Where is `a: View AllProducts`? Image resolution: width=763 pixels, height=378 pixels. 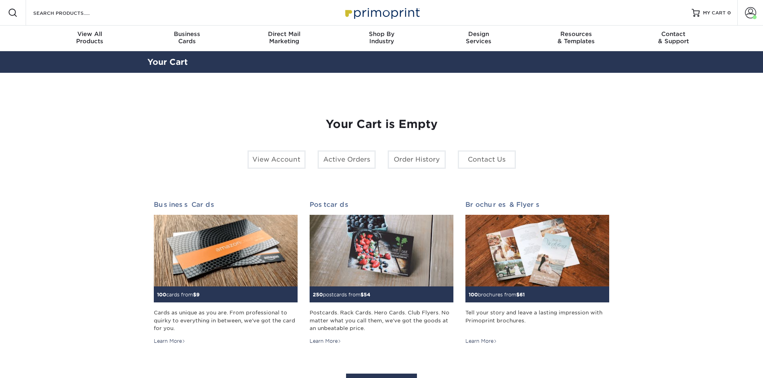 a: View AllProducts is located at coordinates (90, 38).